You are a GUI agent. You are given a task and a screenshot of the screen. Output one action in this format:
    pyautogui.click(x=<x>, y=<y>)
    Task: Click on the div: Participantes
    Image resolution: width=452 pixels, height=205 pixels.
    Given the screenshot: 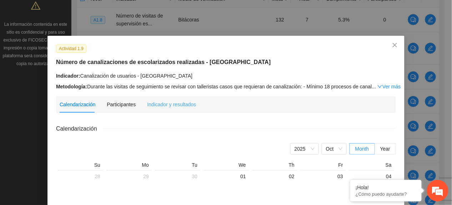 What is the action you would take?
    pyautogui.click(x=121, y=104)
    